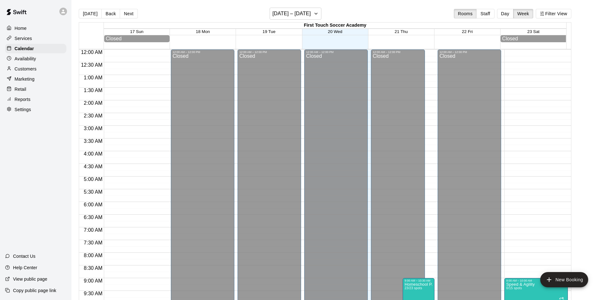 This screenshot has height=300, width=605. What do you see at coordinates (36, 69) in the screenshot?
I see `div: Customers` at bounding box center [36, 69].